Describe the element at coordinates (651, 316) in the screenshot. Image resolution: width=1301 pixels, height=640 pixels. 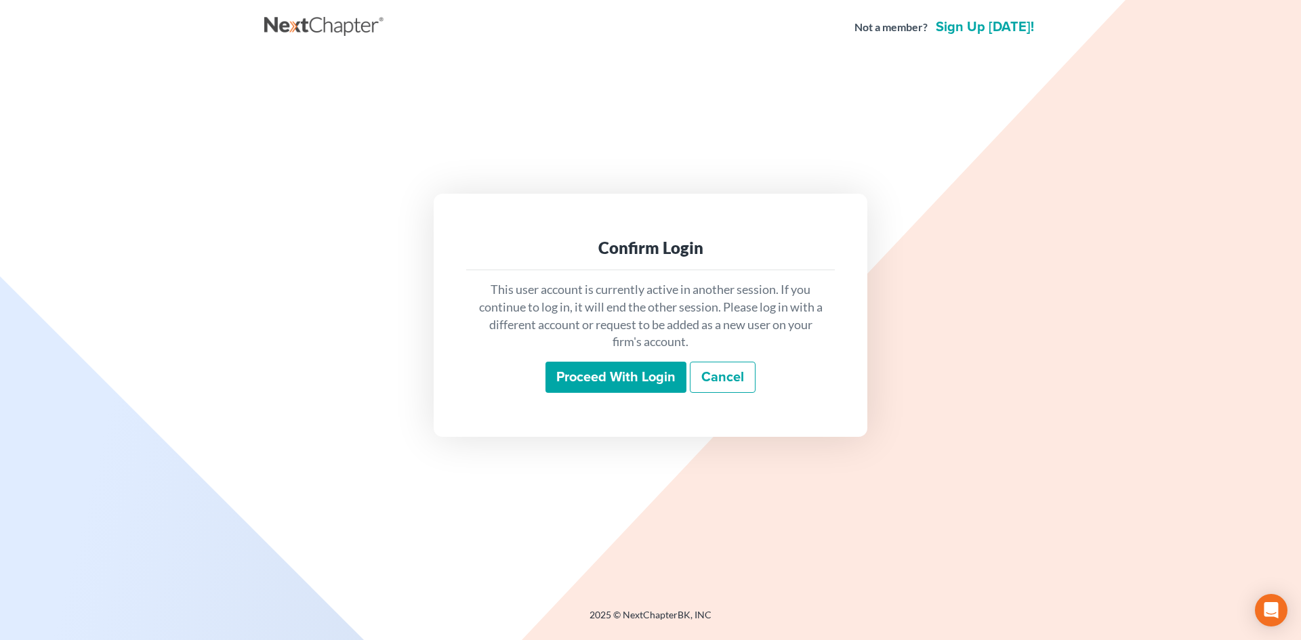
I see `p: This user account is currently active in another session. If you continue to log in, it will end ...` at that location.